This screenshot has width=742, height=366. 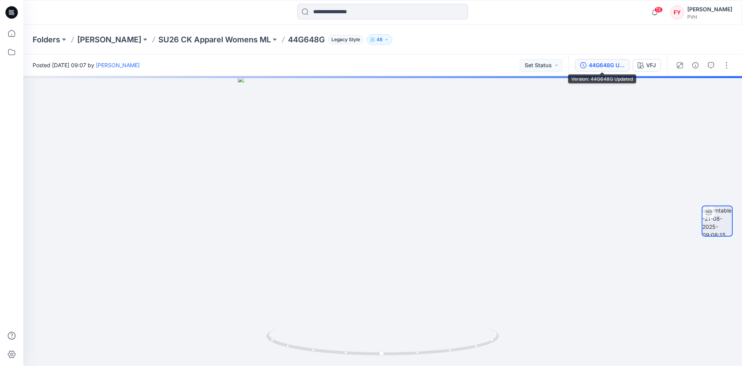 What do you see at coordinates (379, 40) in the screenshot?
I see `button: 48` at bounding box center [379, 40].